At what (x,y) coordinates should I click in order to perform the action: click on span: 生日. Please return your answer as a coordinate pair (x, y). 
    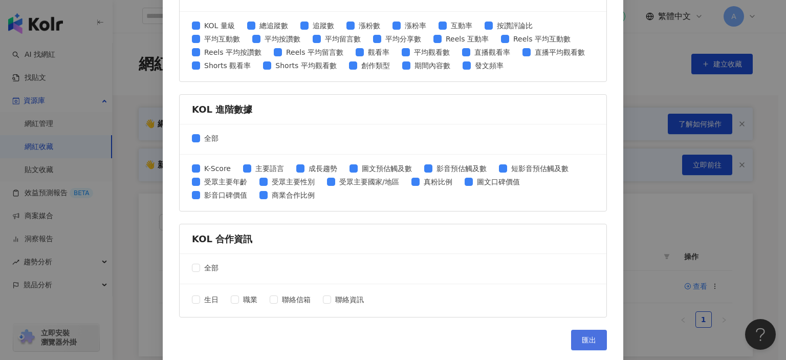
    Looking at the image, I should click on (211, 299).